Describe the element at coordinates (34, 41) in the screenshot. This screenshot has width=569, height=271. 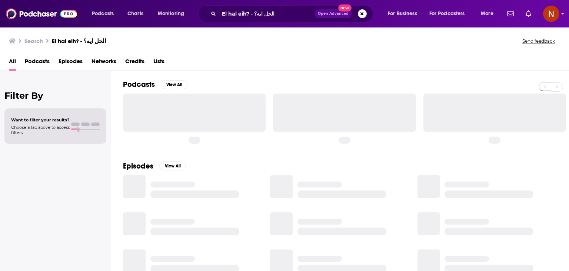
I see `h3: Search` at that location.